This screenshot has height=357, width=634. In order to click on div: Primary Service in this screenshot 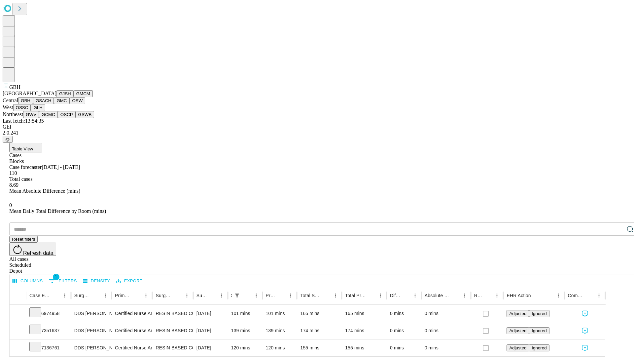, I will do `click(123, 295)`.